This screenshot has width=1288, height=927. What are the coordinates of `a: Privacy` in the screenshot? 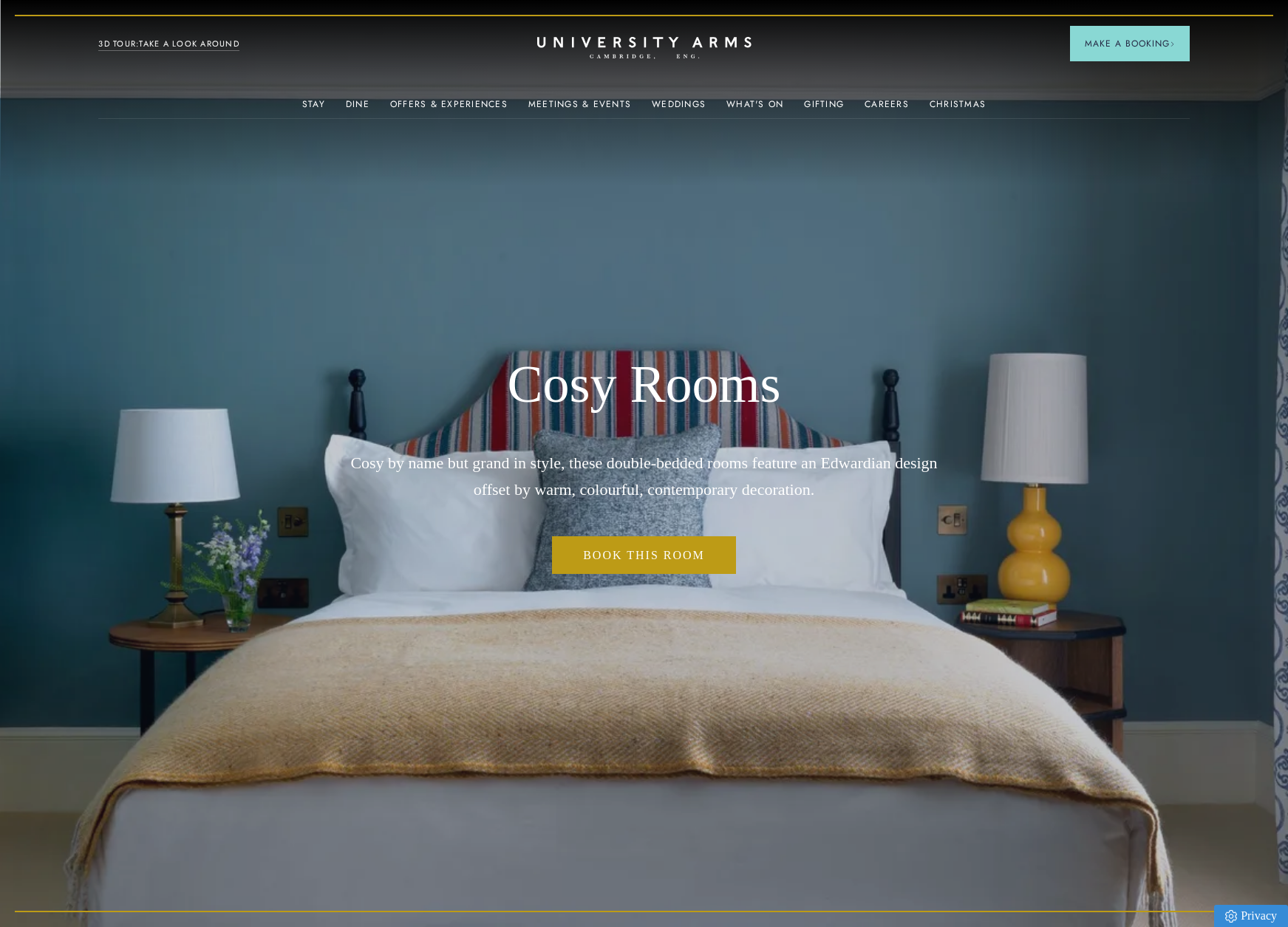 It's located at (1251, 916).